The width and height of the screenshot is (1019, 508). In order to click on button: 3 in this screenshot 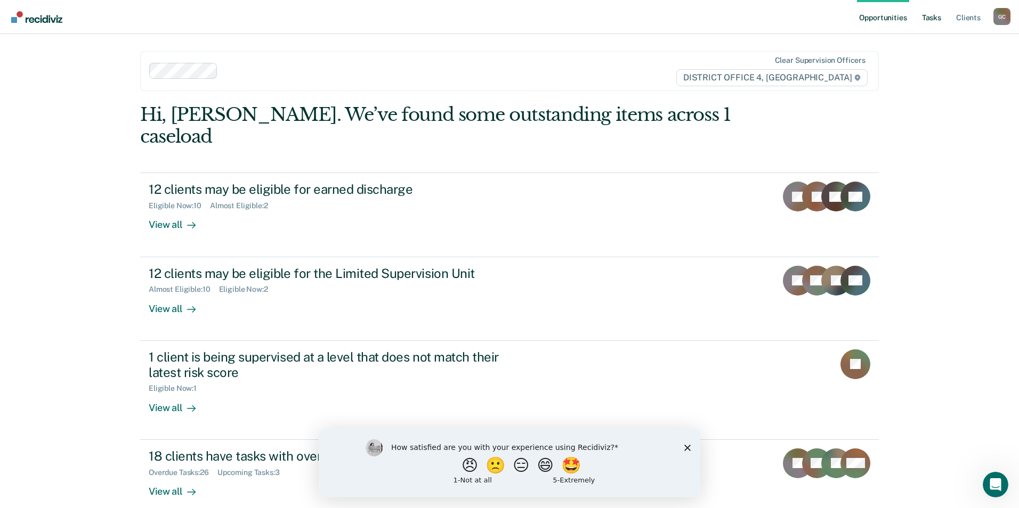, I will do `click(203, 37)`.